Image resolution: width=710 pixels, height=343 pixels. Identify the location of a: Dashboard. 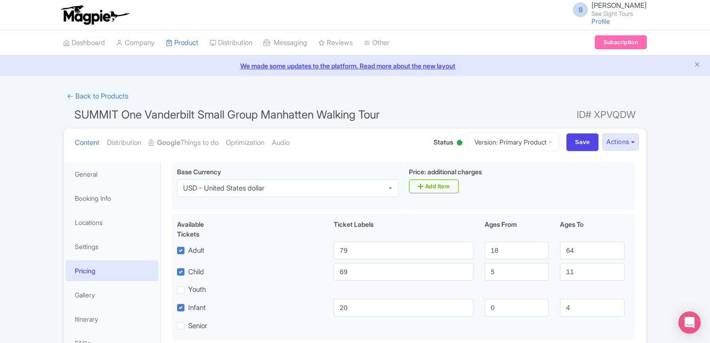
(84, 43).